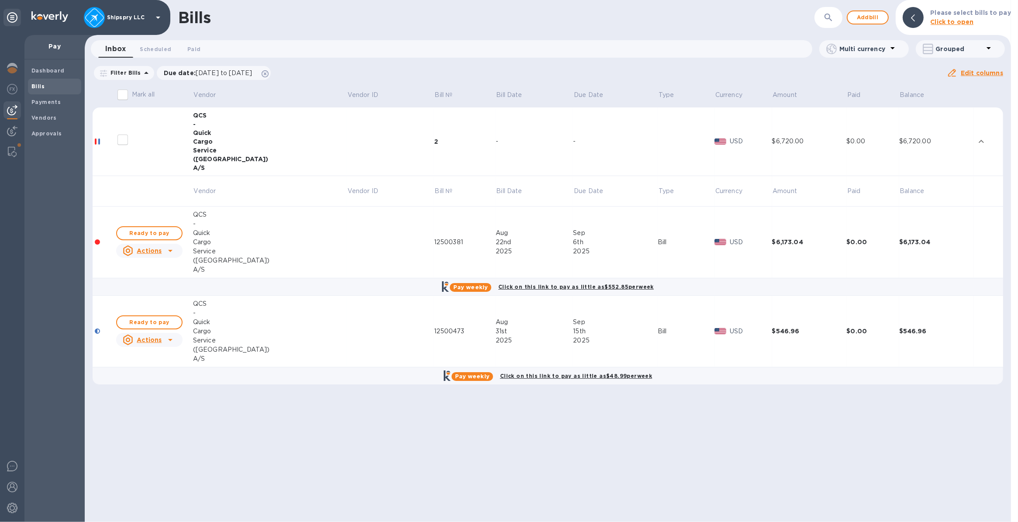  I want to click on div: 15th, so click(615, 331).